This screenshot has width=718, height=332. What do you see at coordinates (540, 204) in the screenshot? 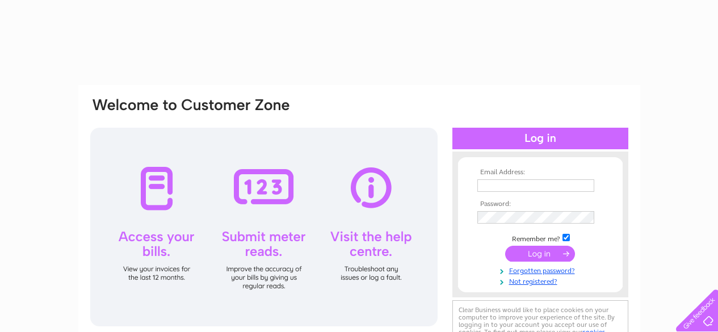
I see `th: Password:` at bounding box center [540, 204].